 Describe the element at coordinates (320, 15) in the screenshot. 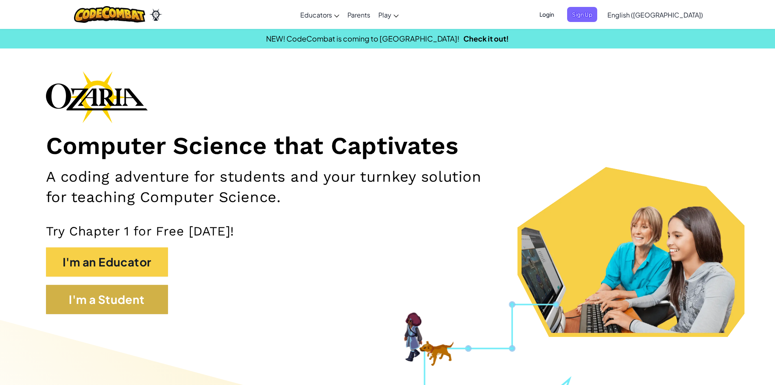

I see `a: Educators` at that location.